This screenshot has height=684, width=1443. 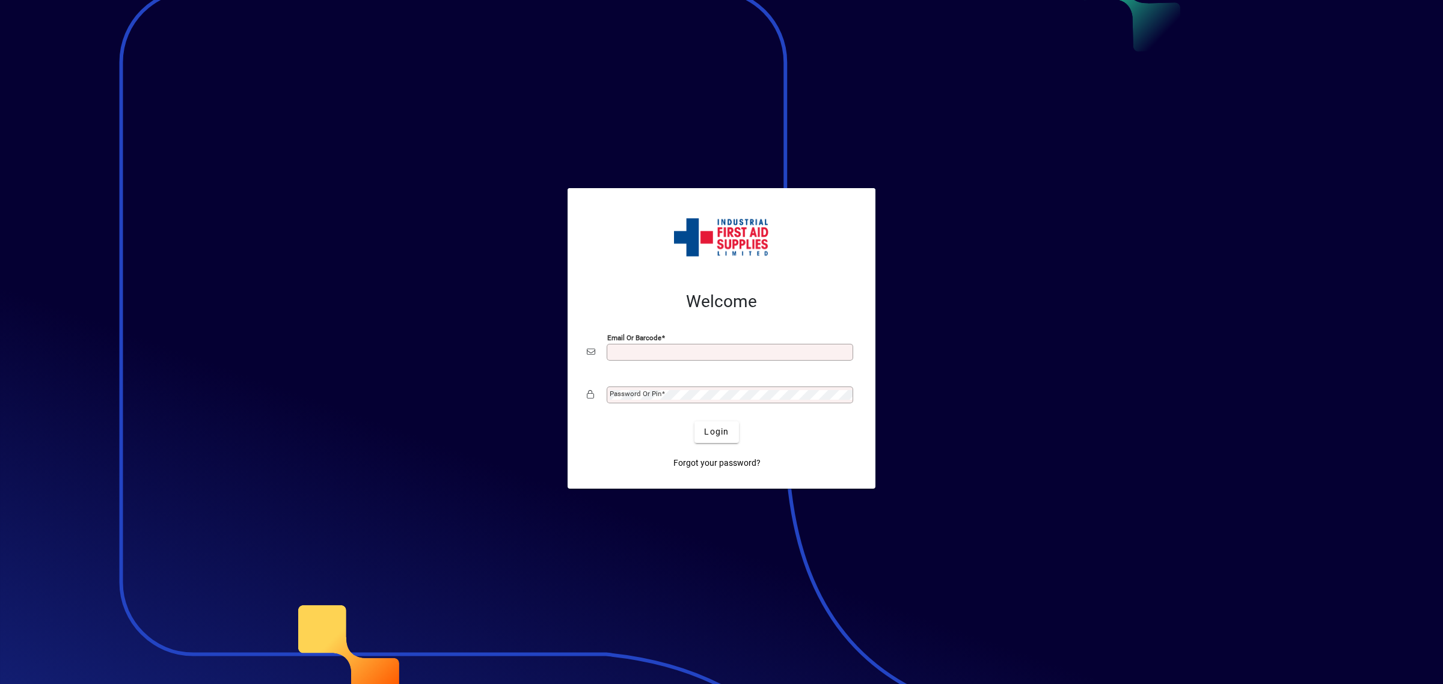 What do you see at coordinates (716, 463) in the screenshot?
I see `a: Forgot your password?` at bounding box center [716, 463].